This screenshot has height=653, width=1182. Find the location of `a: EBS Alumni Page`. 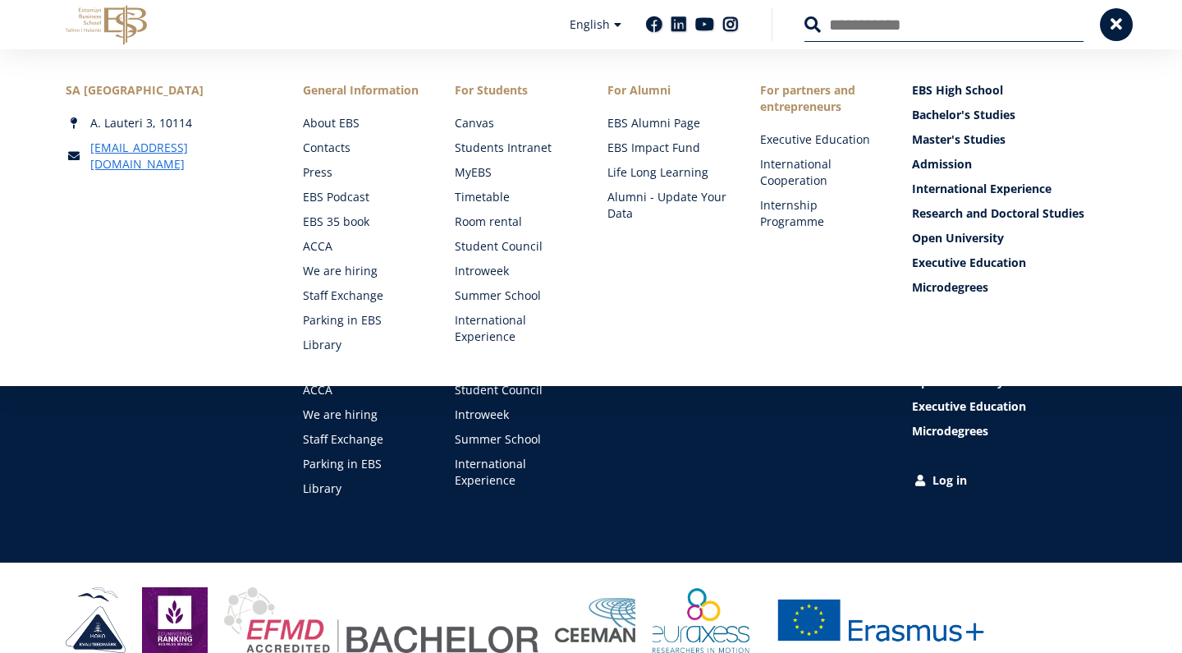

a: EBS Alumni Page is located at coordinates (667, 123).